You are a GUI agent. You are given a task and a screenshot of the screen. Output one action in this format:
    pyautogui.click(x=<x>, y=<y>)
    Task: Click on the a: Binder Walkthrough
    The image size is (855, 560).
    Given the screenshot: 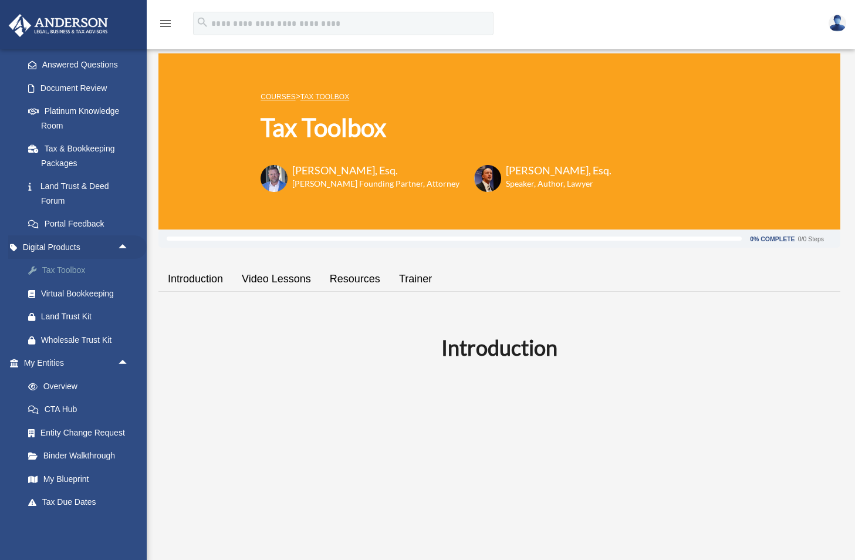 What is the action you would take?
    pyautogui.click(x=82, y=456)
    